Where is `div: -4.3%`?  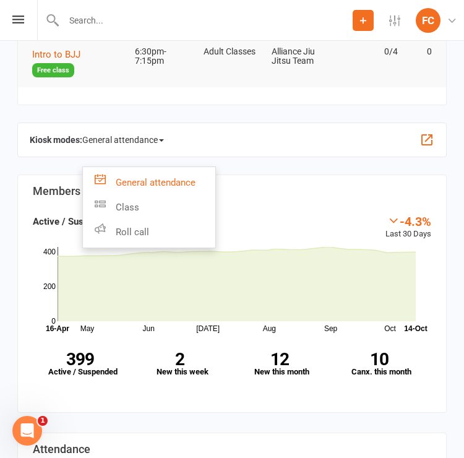 div: -4.3% is located at coordinates (408, 221).